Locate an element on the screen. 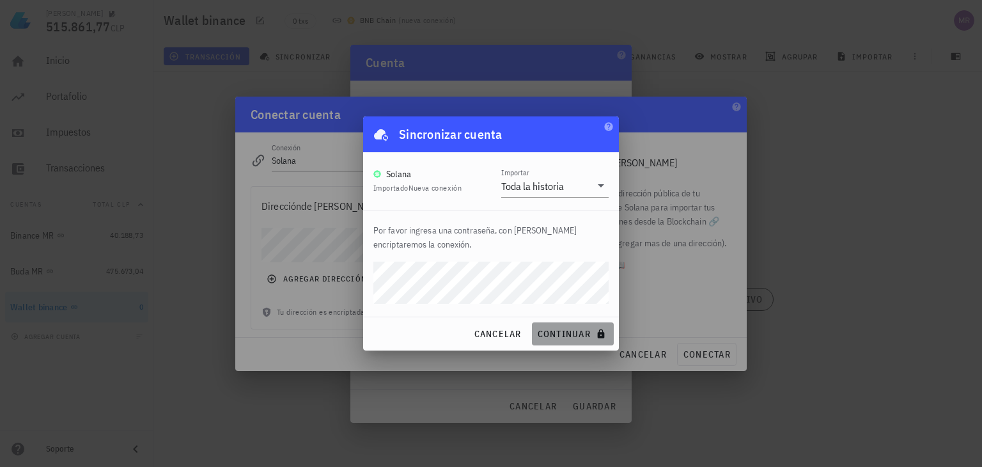 This screenshot has width=982, height=467. span: cancelar is located at coordinates (497, 334).